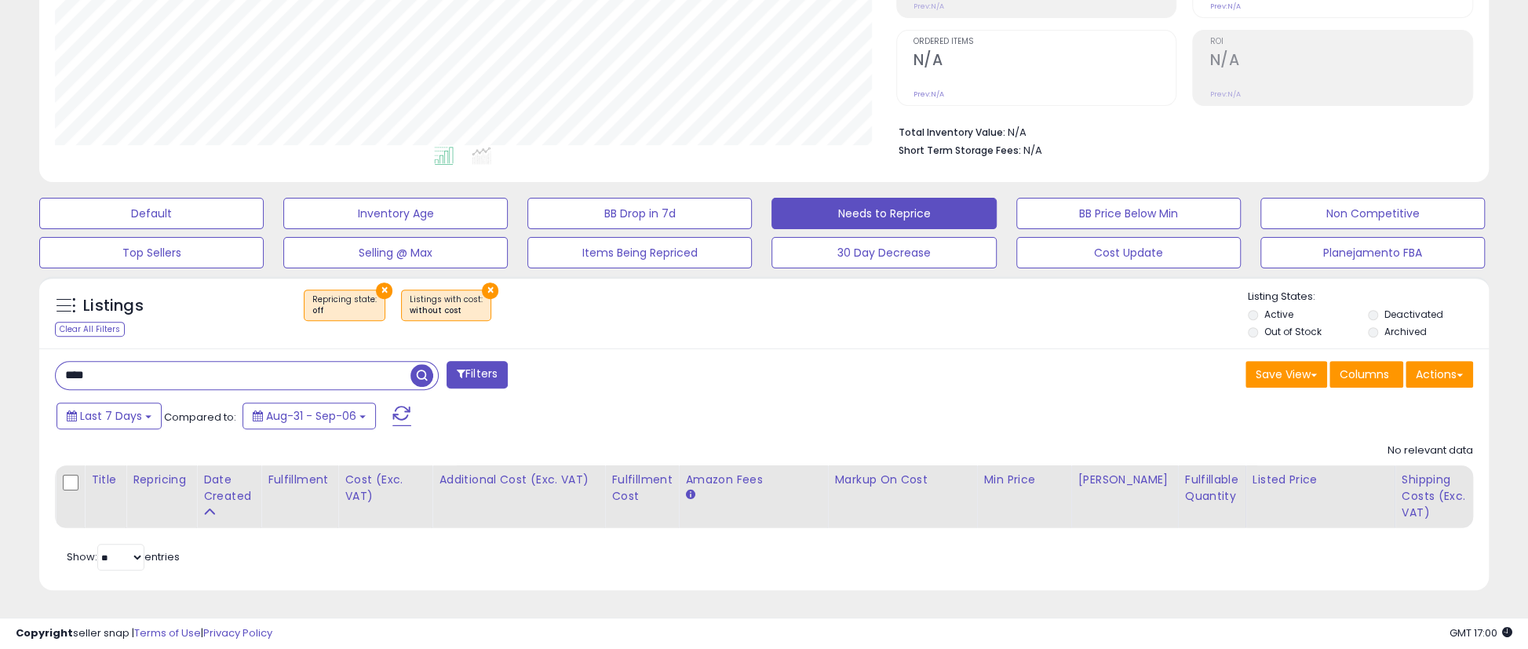 The height and width of the screenshot is (649, 1528). Describe the element at coordinates (1286, 374) in the screenshot. I see `button: Save View` at that location.